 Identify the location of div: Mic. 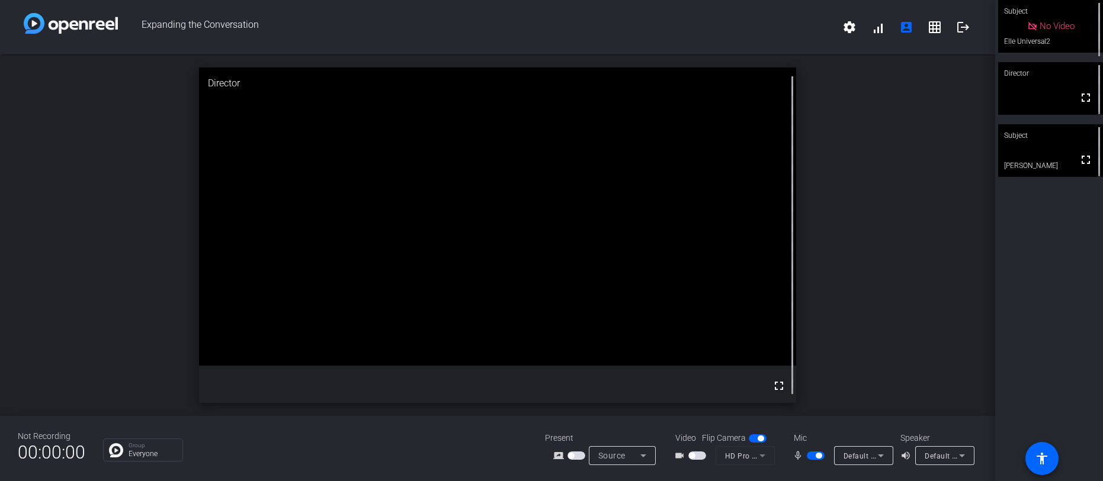
(841, 438).